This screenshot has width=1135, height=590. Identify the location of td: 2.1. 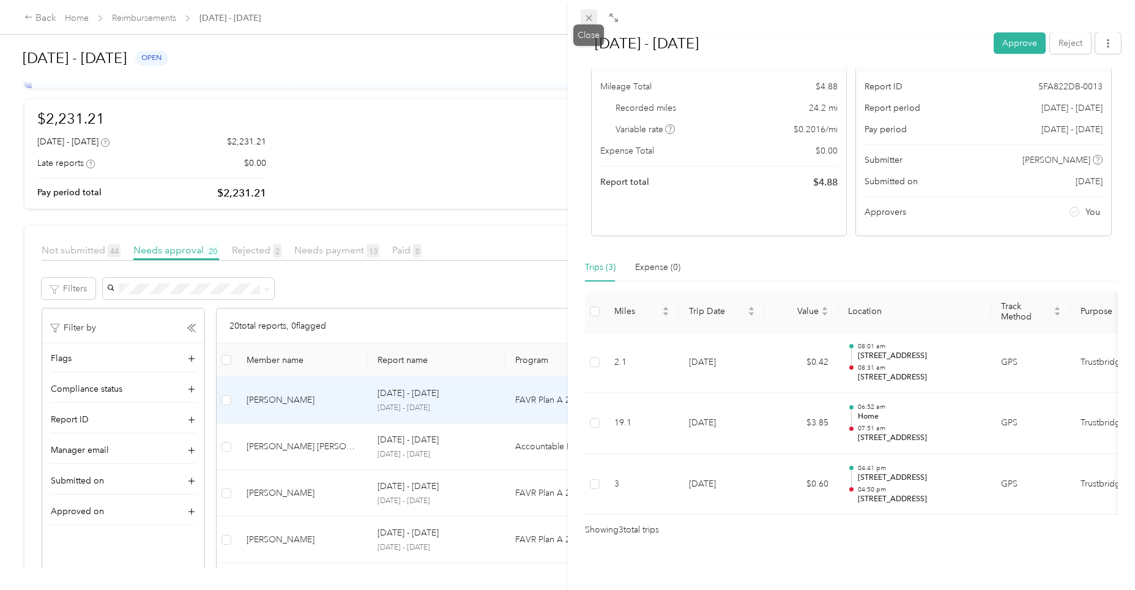
(642, 363).